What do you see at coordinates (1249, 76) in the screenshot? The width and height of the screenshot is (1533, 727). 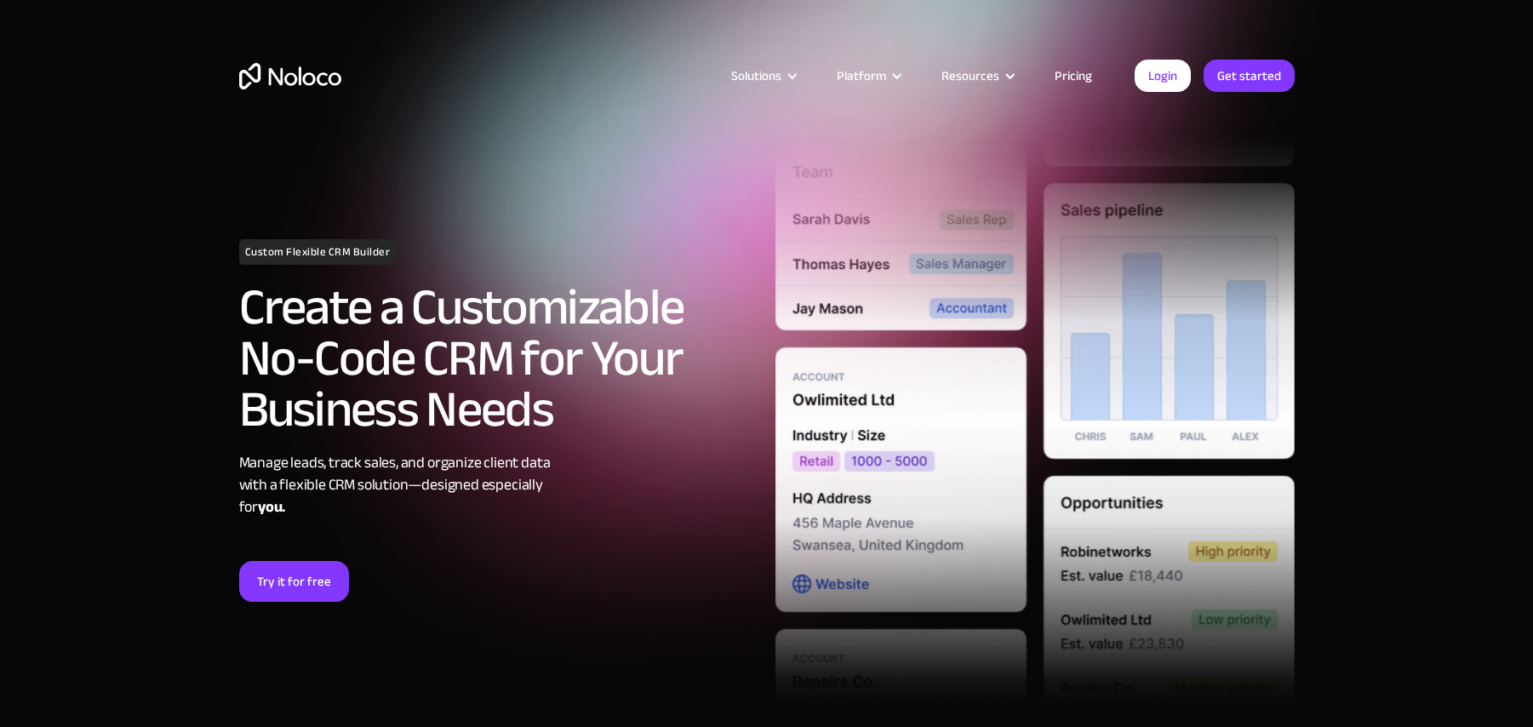 I see `a: Get started` at bounding box center [1249, 76].